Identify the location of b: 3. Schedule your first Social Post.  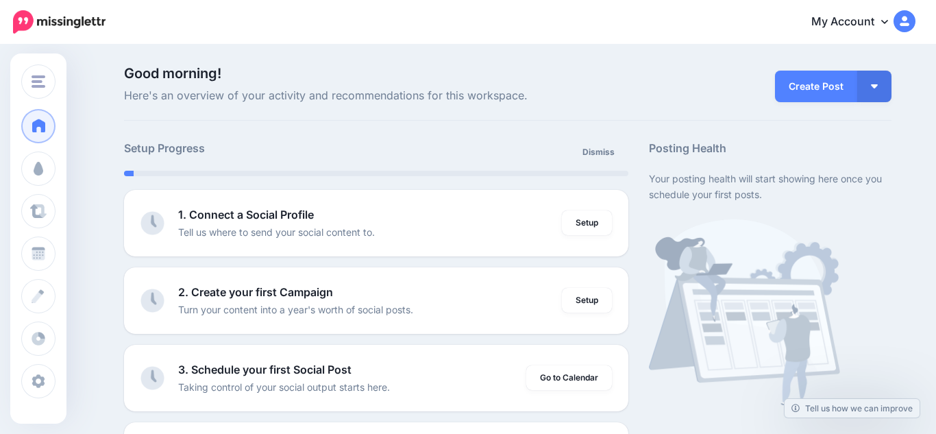
(264, 369).